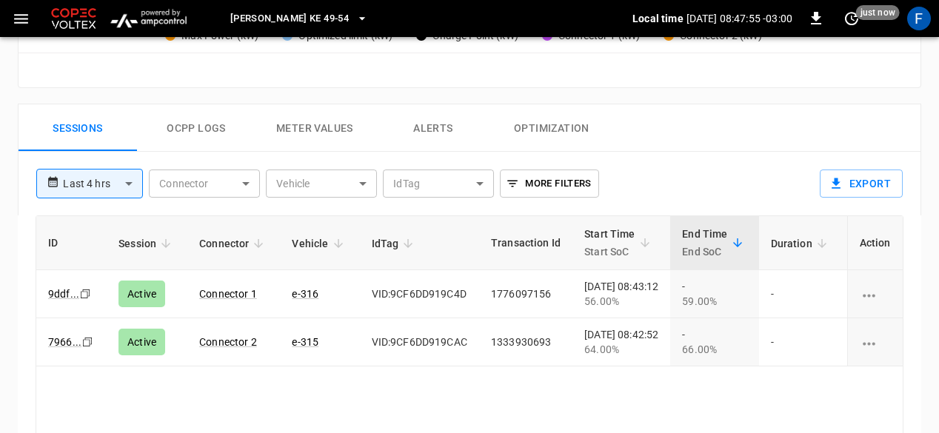 This screenshot has width=939, height=433. What do you see at coordinates (233, 244) in the screenshot?
I see `span: Connector` at bounding box center [233, 244].